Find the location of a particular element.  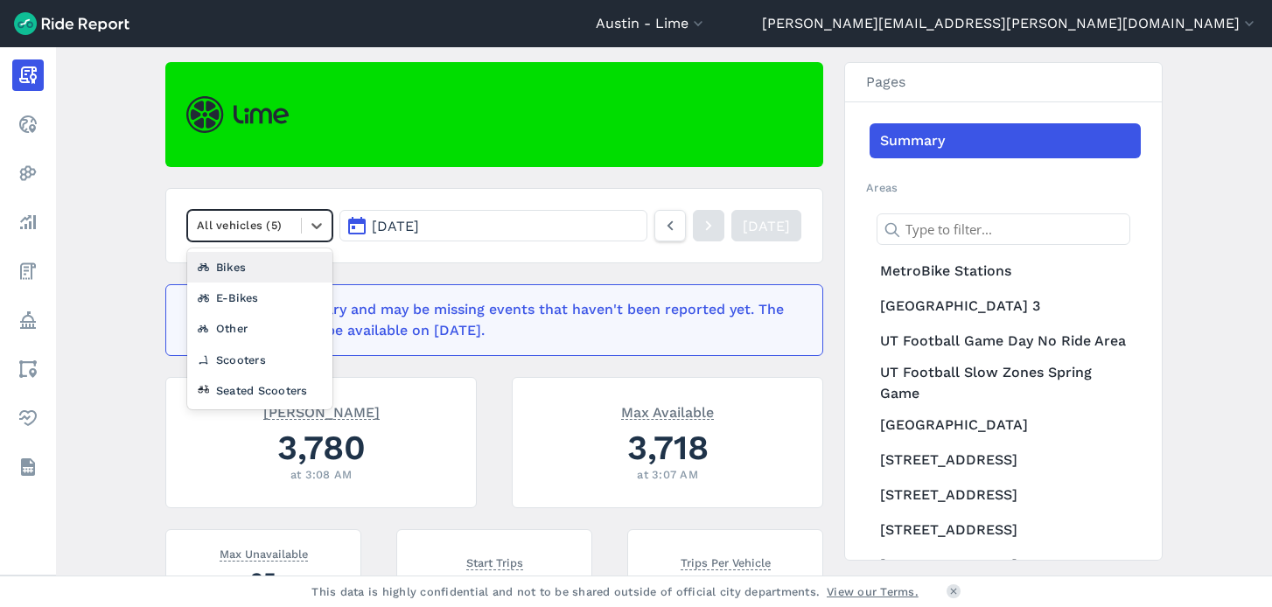

span: Start Trips is located at coordinates (494, 561).